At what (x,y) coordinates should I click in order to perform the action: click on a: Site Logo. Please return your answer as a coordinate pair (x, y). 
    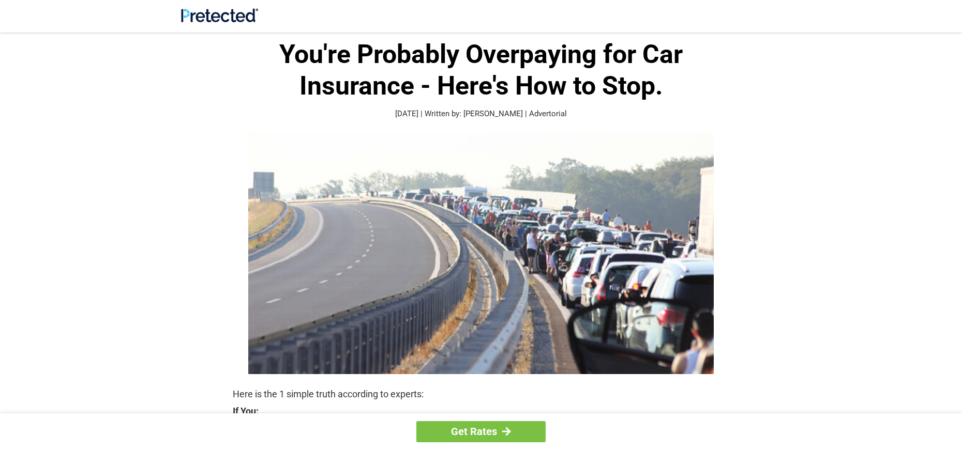
    Looking at the image, I should click on (219, 19).